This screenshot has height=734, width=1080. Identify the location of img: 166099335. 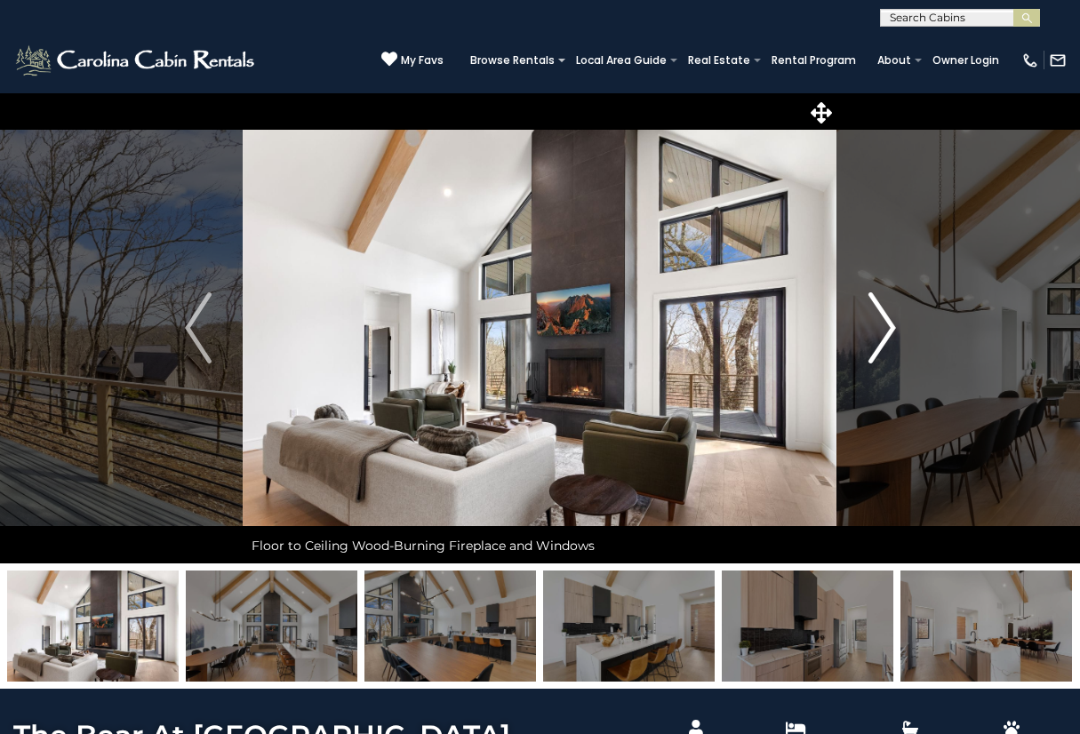
(450, 626).